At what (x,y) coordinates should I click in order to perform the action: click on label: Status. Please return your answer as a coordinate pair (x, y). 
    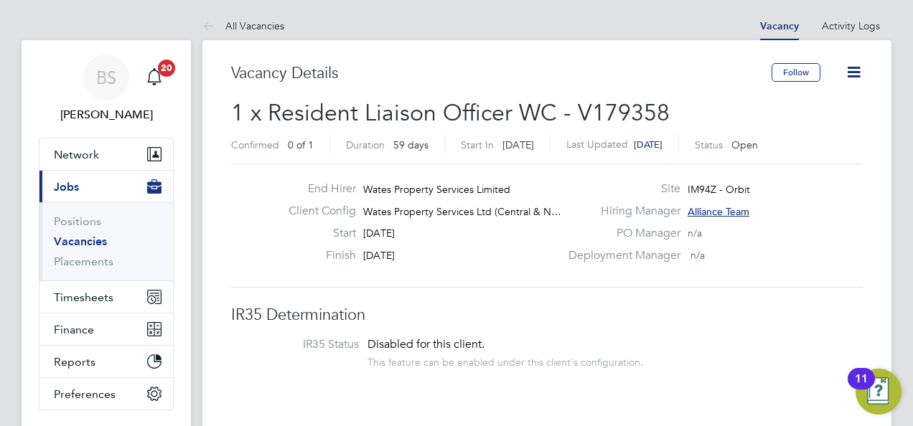
    Looking at the image, I should click on (708, 145).